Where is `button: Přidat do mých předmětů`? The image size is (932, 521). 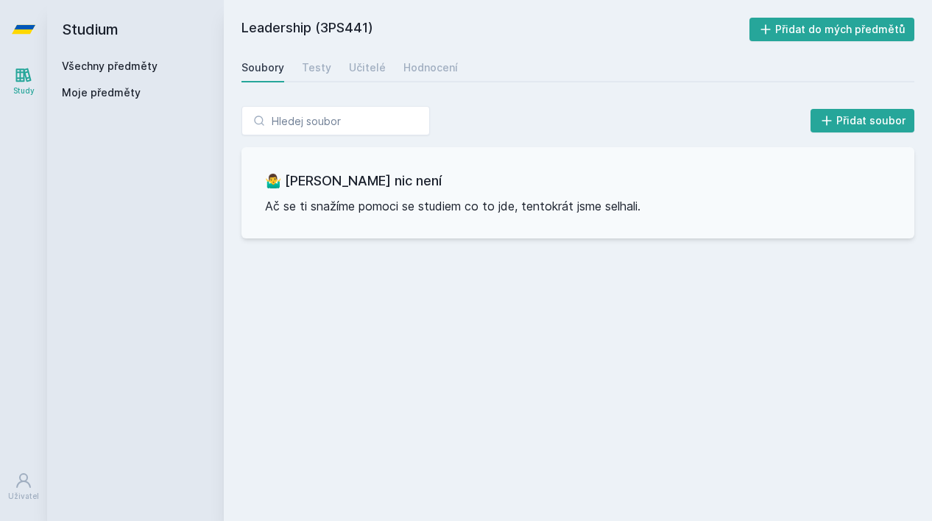
button: Přidat do mých předmětů is located at coordinates (831, 29).